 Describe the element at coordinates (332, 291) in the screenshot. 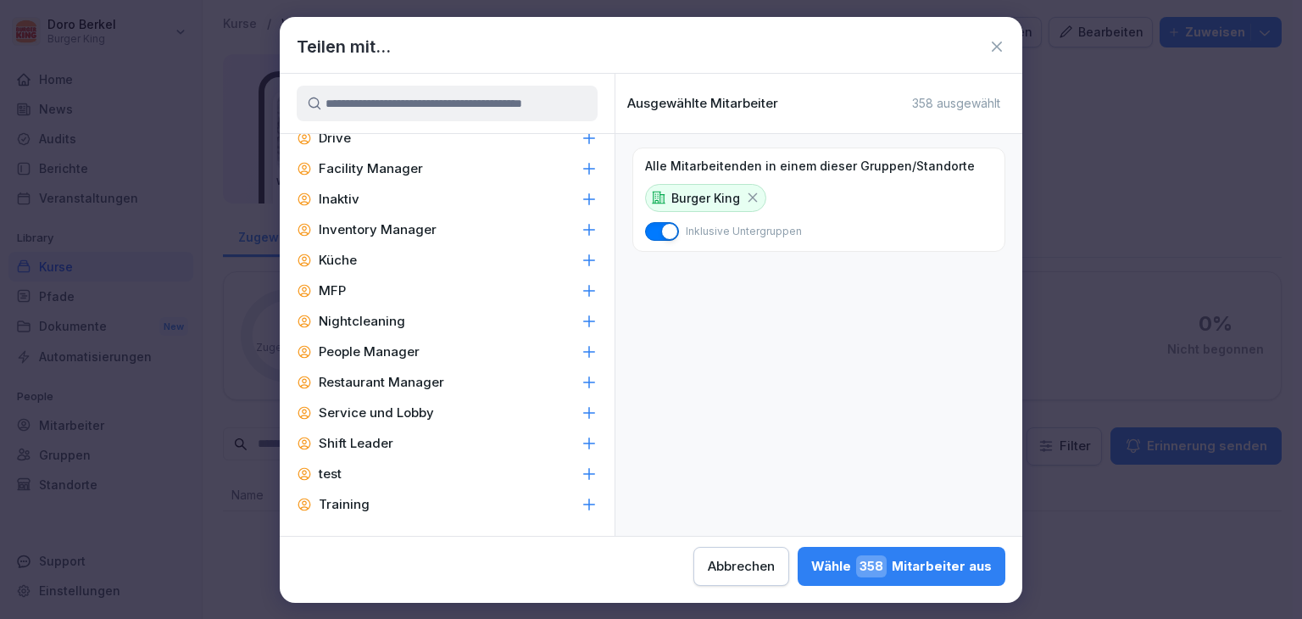

I see `p: MFP` at that location.